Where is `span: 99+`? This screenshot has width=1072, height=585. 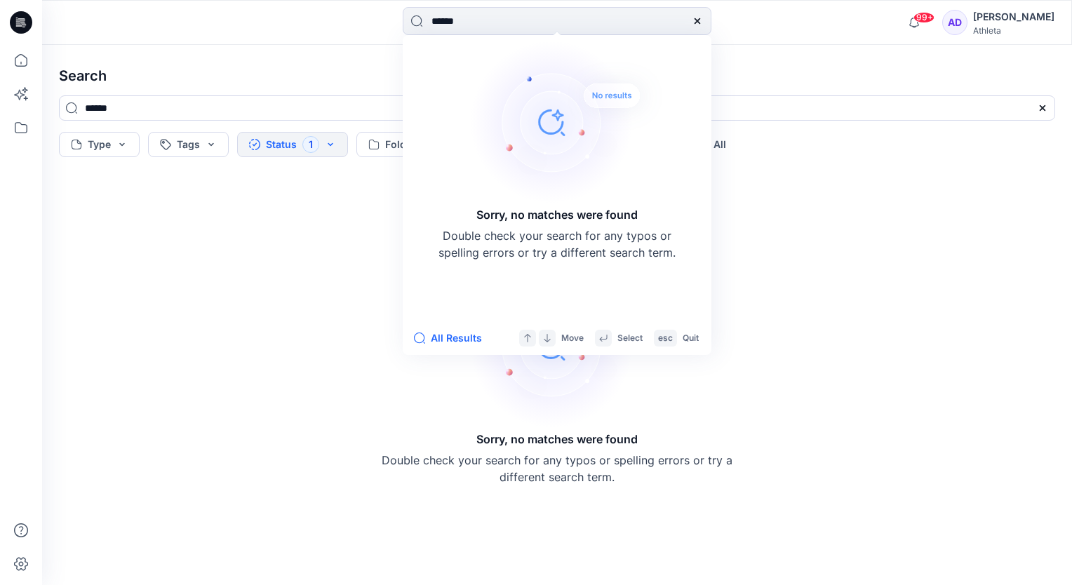 span: 99+ is located at coordinates (924, 18).